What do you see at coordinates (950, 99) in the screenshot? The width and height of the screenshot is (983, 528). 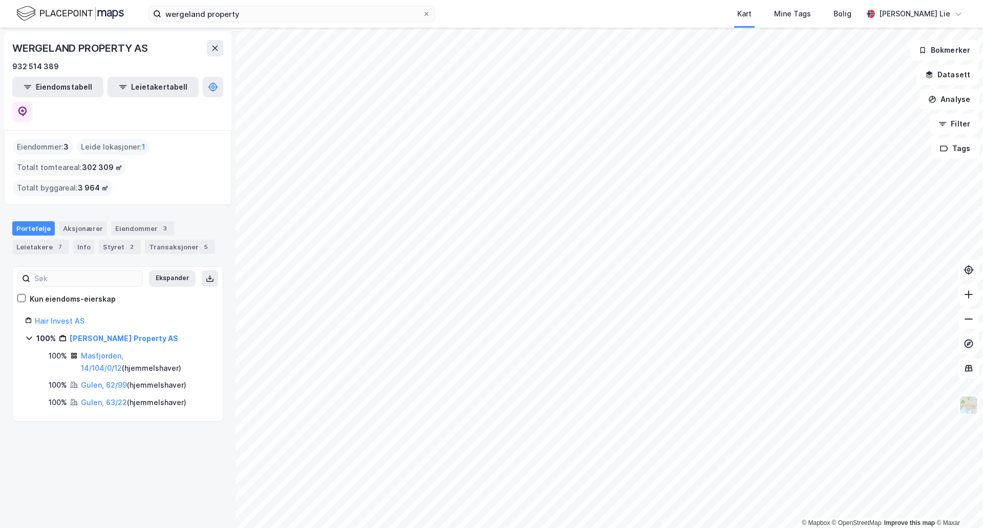 I see `button: Analyse` at bounding box center [950, 99].